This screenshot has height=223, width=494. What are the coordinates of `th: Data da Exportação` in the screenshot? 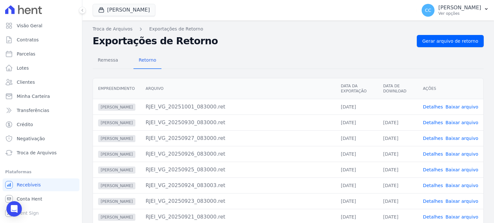 It's located at (357, 89).